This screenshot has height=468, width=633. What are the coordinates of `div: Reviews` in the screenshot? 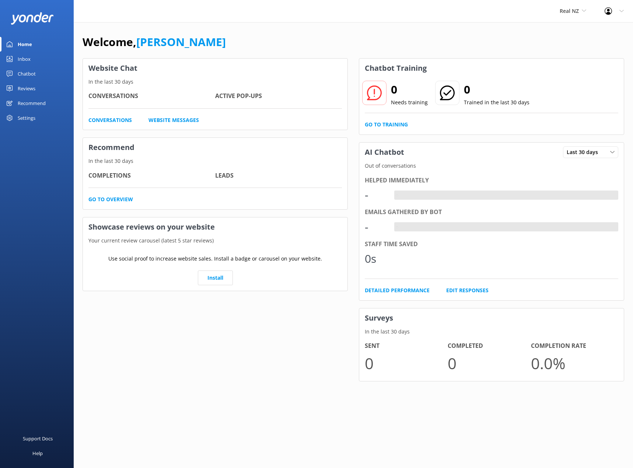 It's located at (27, 88).